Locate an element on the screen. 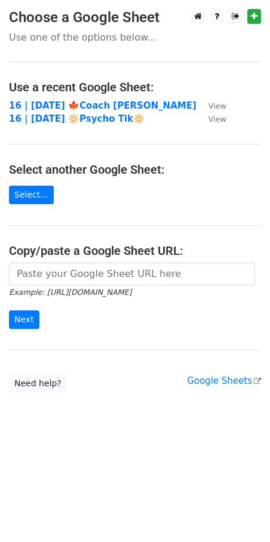 The image size is (270, 542). h4: Copy/paste a Google Sheet URL: is located at coordinates (135, 251).